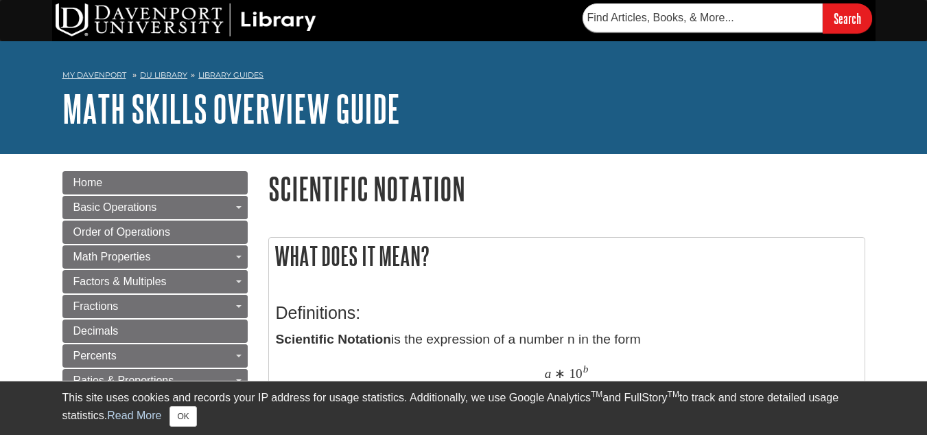  What do you see at coordinates (586, 369) in the screenshot?
I see `span: b` at bounding box center [586, 369].